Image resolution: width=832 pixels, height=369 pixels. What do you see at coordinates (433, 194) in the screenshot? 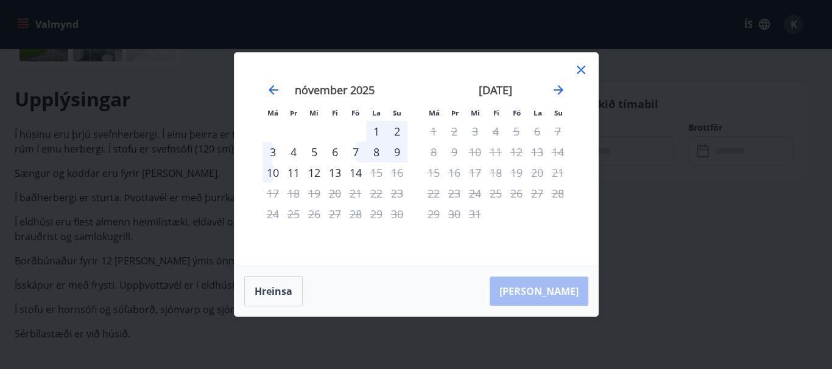
I see `td: Not available. mánudagur, 22. desember 2025` at bounding box center [433, 194].